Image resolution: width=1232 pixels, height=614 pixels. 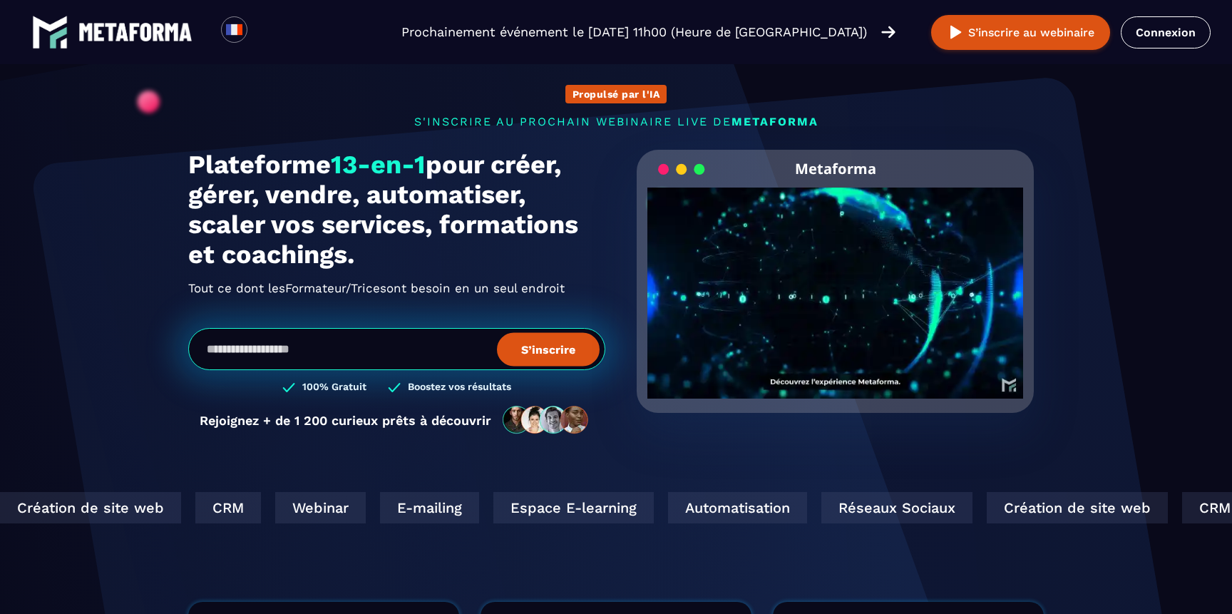 I want to click on img: loading, so click(x=682, y=169).